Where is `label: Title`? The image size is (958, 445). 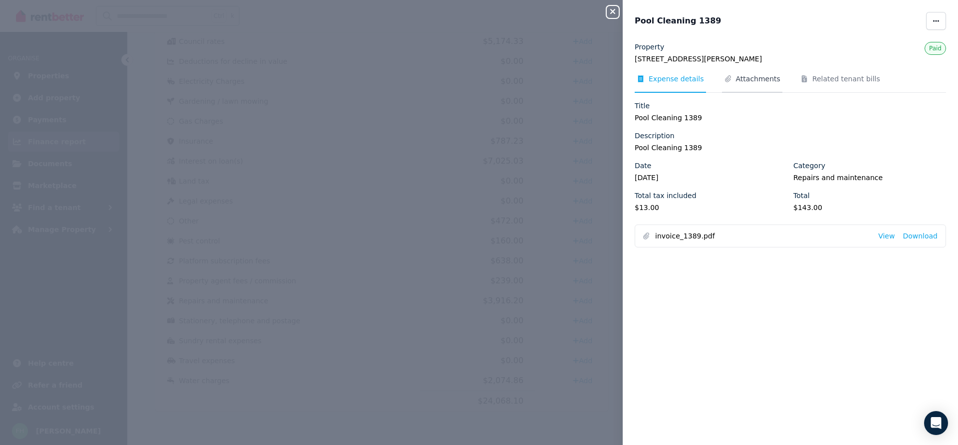
label: Title is located at coordinates (642, 106).